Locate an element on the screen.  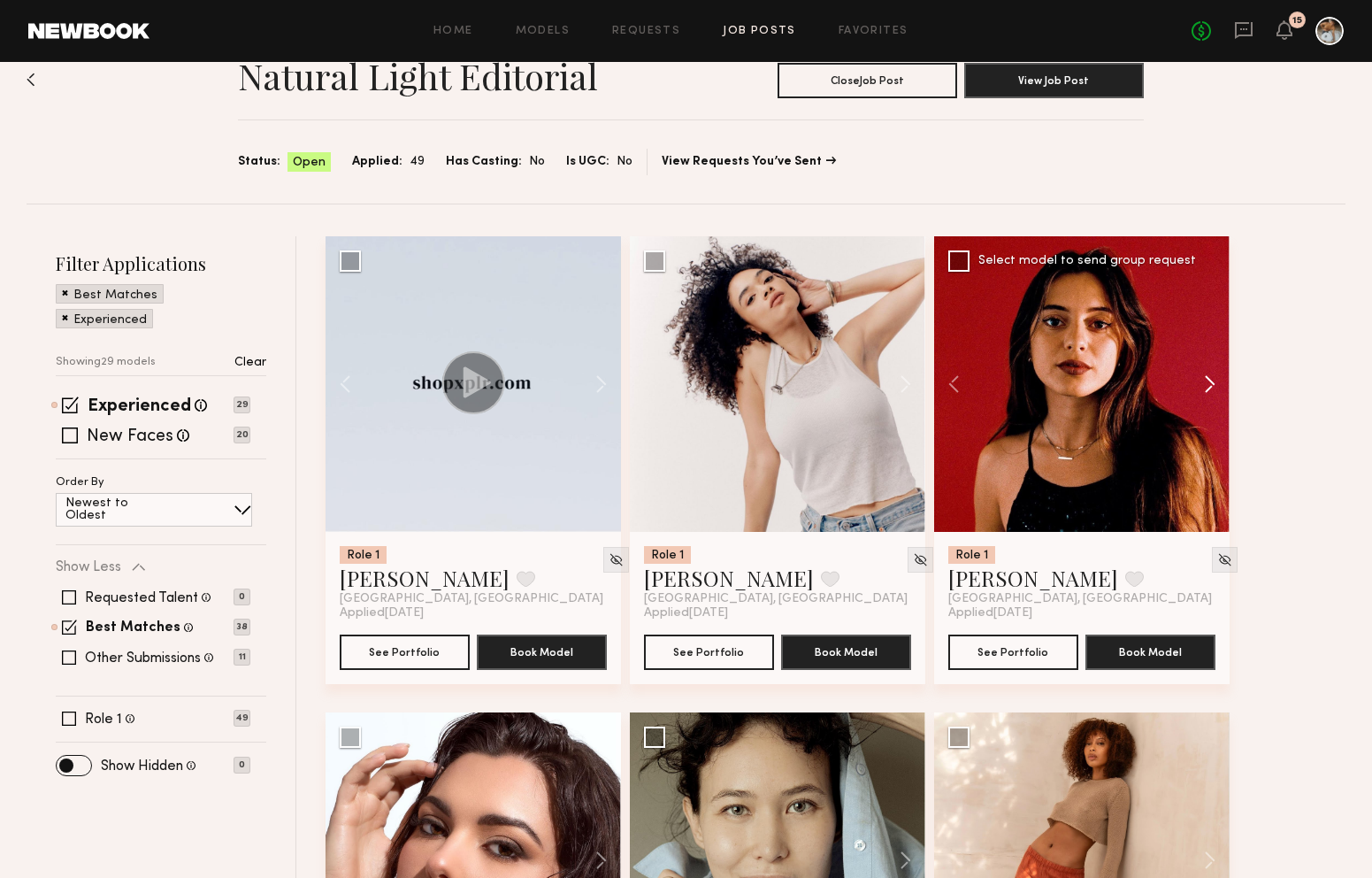
div: Select model to send group request is located at coordinates (1088, 261).